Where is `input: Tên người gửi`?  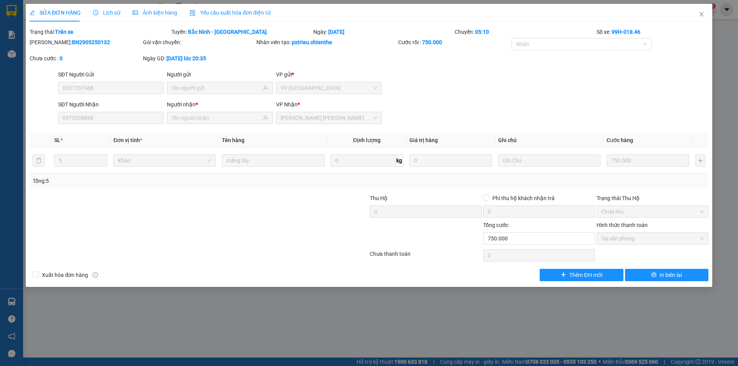
input: Tên người gửi is located at coordinates (216, 88).